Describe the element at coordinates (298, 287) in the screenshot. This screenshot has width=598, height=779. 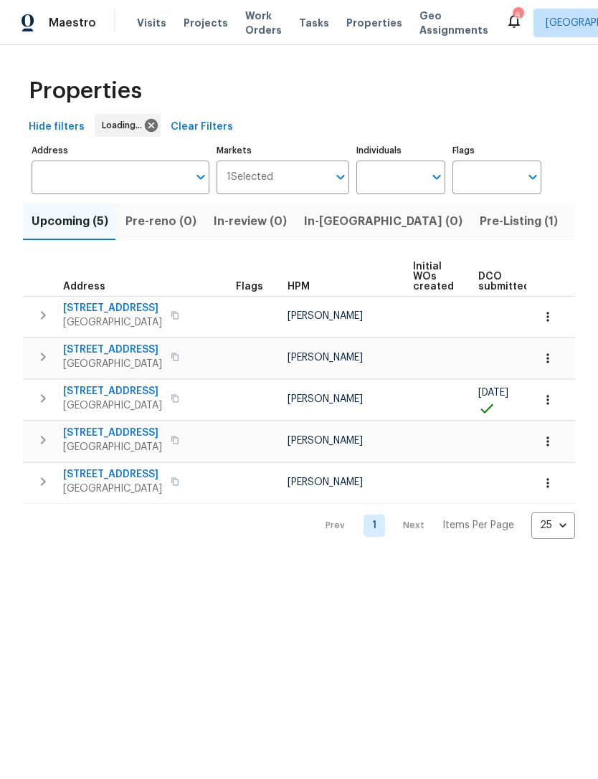
I see `span: HPM` at that location.